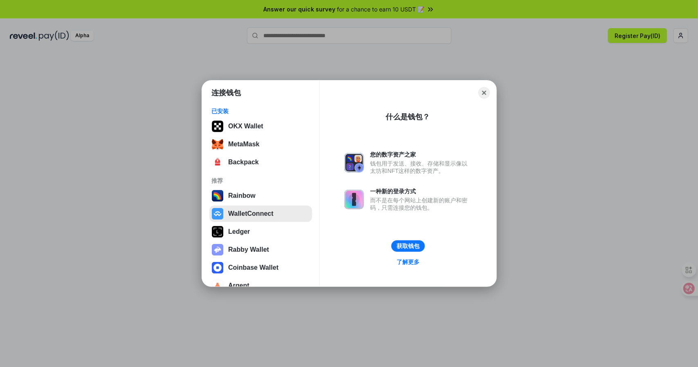 The width and height of the screenshot is (698, 367). What do you see at coordinates (260, 196) in the screenshot?
I see `button: Rainbow` at bounding box center [260, 196].